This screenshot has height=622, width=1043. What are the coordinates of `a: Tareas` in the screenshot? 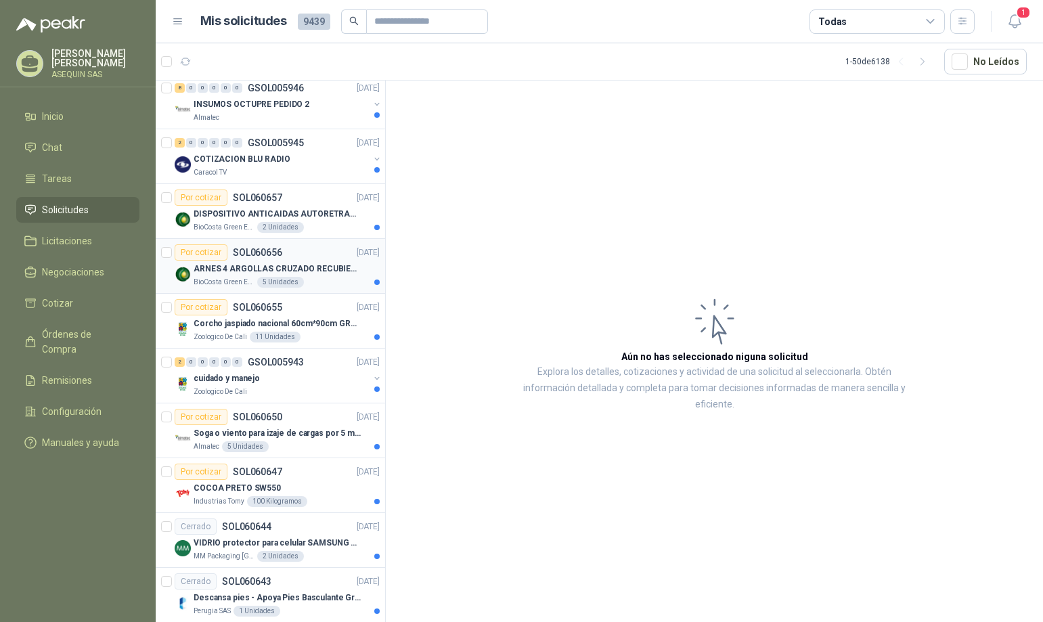 It's located at (78, 179).